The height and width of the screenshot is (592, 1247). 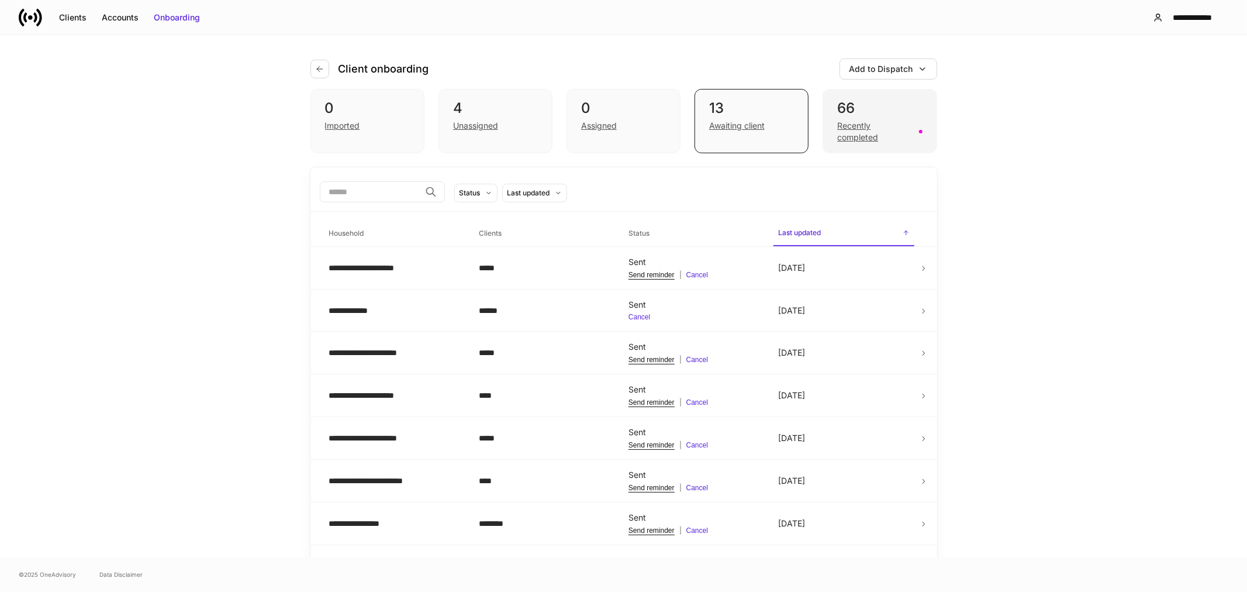 I want to click on div: Awaiting client, so click(x=737, y=126).